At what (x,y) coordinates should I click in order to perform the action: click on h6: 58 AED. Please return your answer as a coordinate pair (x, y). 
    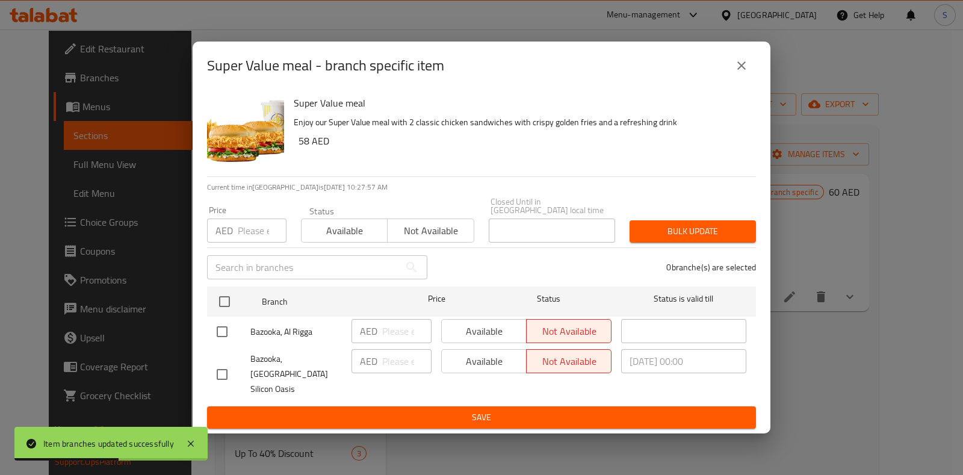
    Looking at the image, I should click on (523, 141).